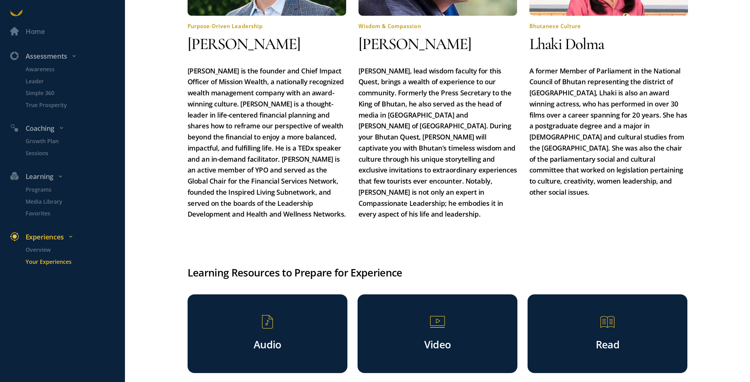  Describe the element at coordinates (74, 213) in the screenshot. I see `p: Favorites` at that location.